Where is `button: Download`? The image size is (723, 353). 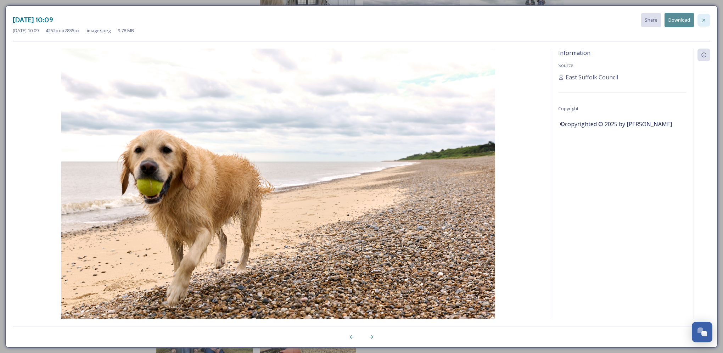
button: Download is located at coordinates (679, 20).